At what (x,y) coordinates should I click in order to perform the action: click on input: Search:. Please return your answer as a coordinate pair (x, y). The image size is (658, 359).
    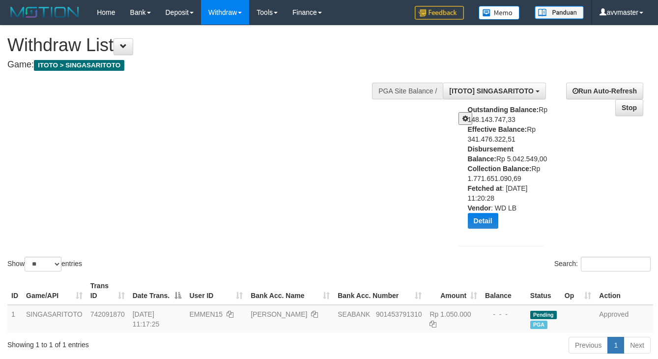
    Looking at the image, I should click on (616, 264).